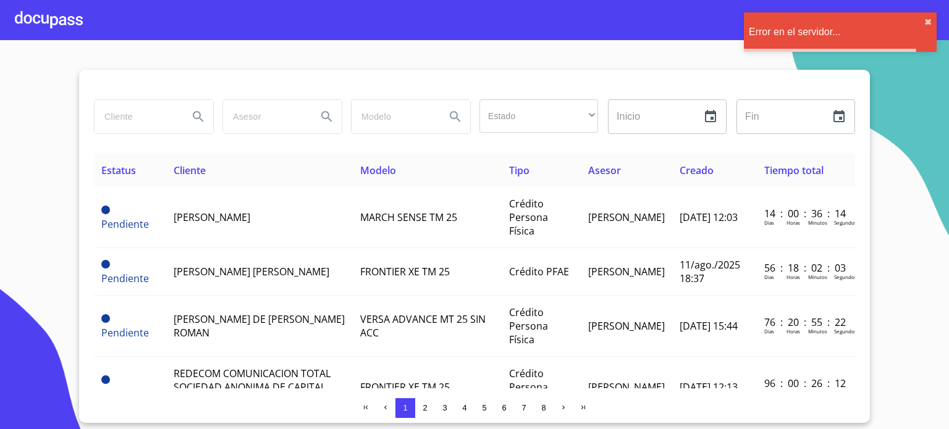 Image resolution: width=949 pixels, height=429 pixels. Describe the element at coordinates (519, 171) in the screenshot. I see `span: Tipo` at that location.